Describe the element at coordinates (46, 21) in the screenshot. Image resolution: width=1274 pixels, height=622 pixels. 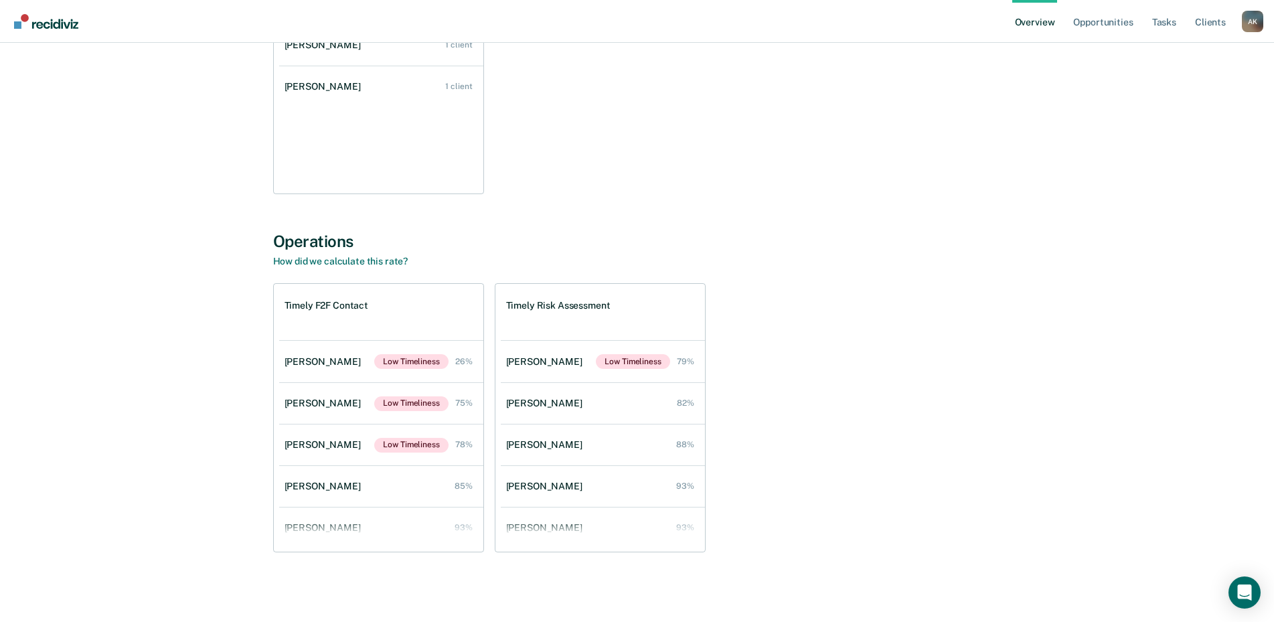
I see `img: Recidiviz` at that location.